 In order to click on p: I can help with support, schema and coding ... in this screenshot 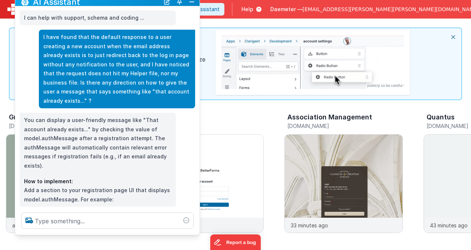, I will do `click(98, 18)`.